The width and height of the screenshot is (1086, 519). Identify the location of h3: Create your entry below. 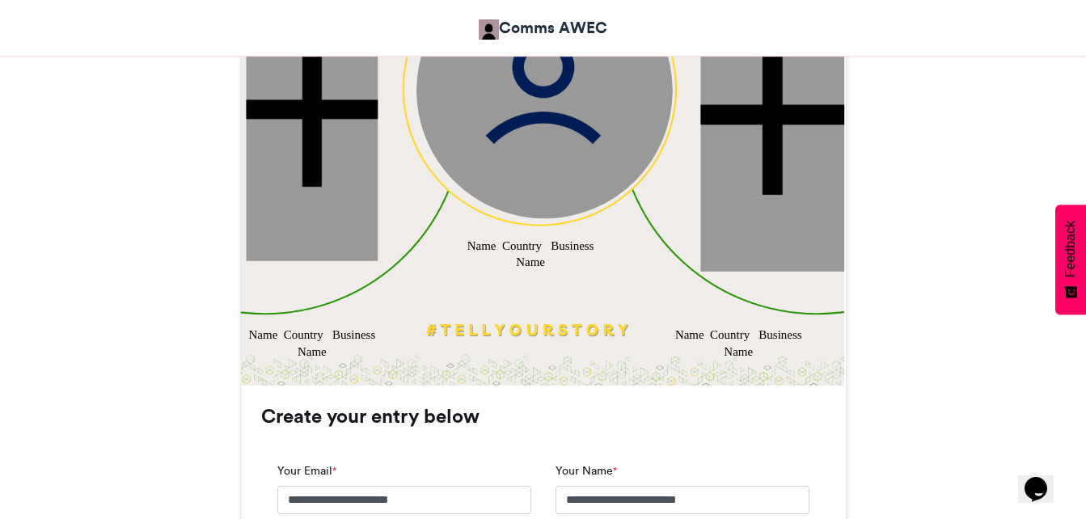
(543, 416).